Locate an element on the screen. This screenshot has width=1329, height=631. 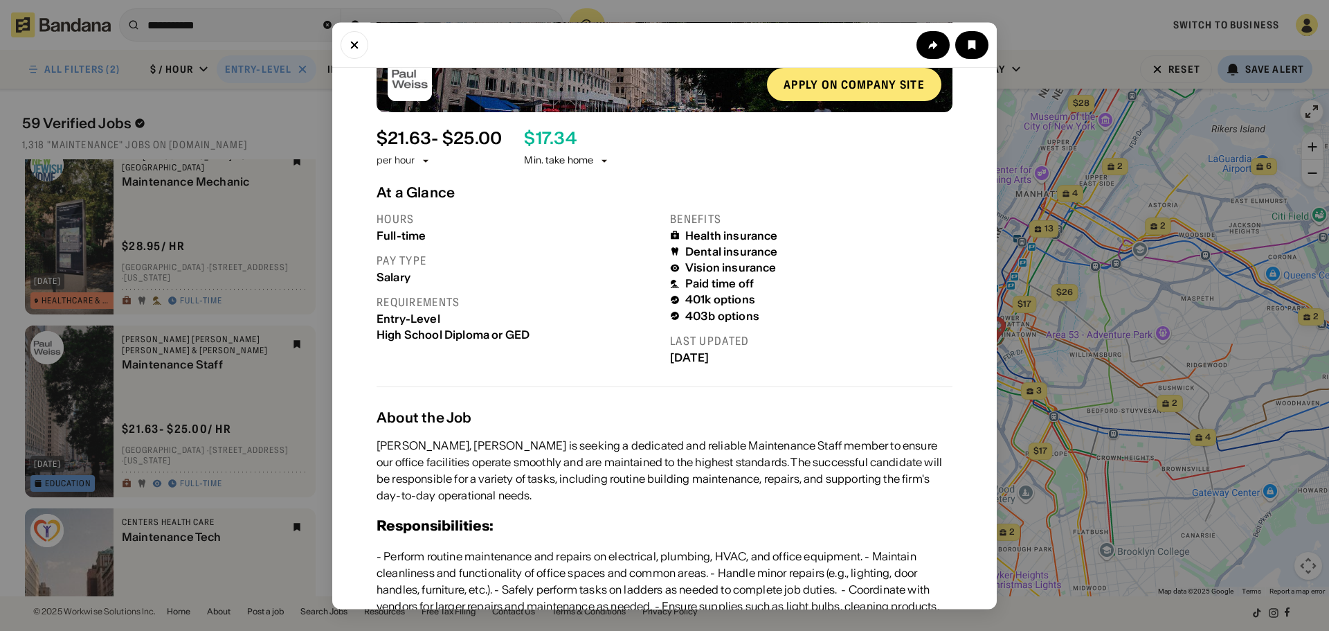
div: Paid time off is located at coordinates (719, 284).